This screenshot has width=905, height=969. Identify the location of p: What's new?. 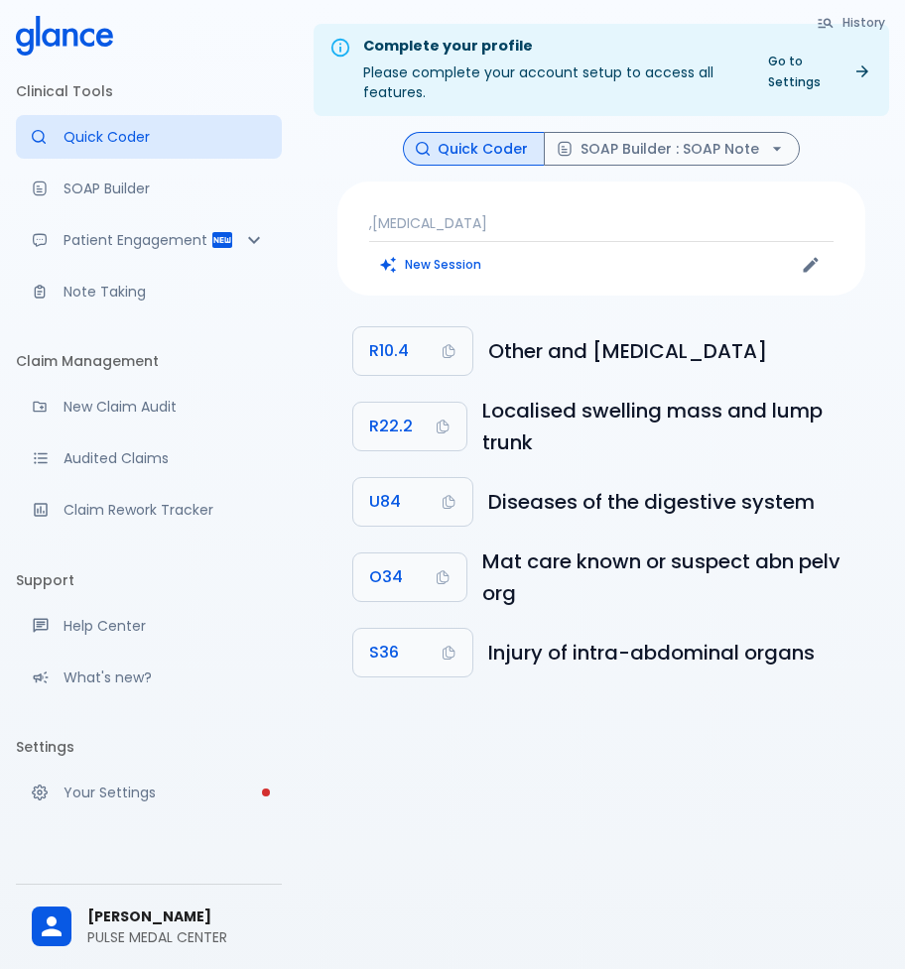
(165, 678).